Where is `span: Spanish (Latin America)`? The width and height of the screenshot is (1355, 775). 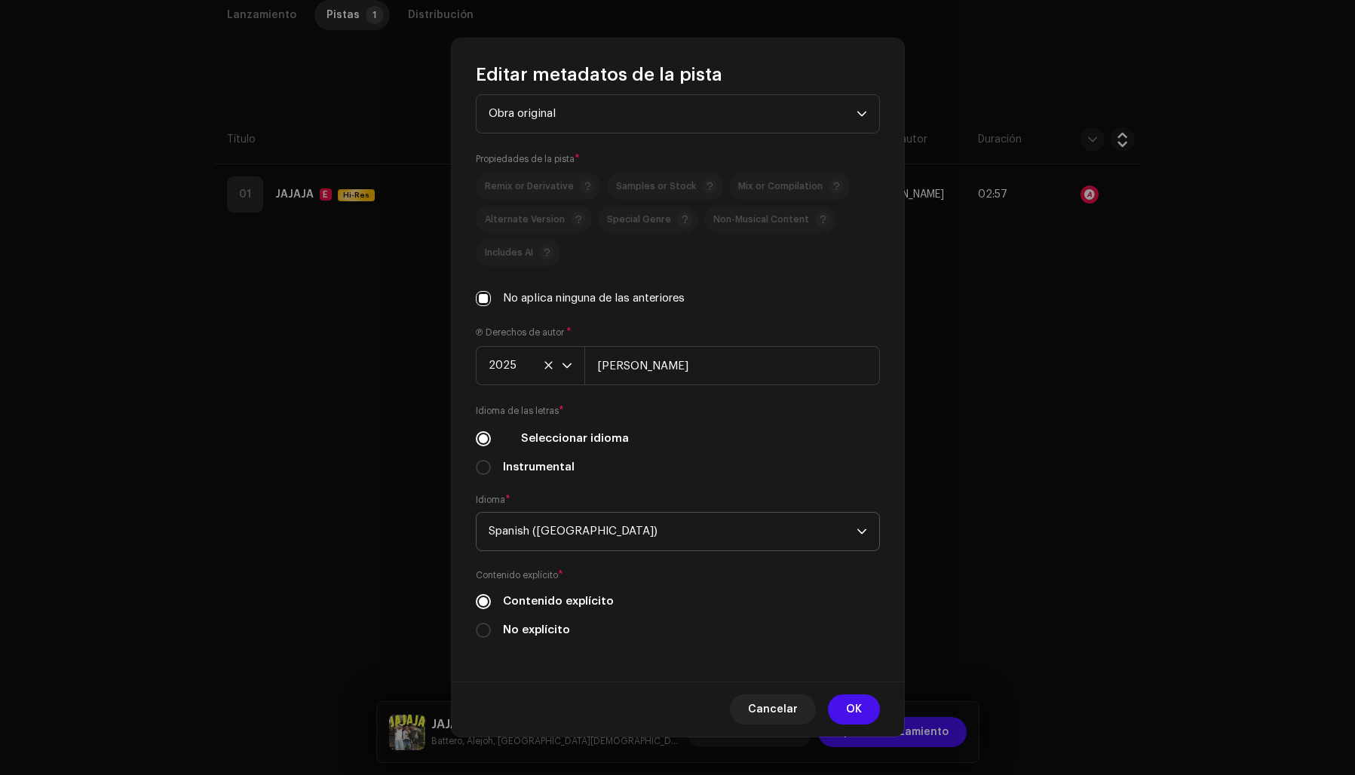
span: Spanish (Latin America) is located at coordinates (673, 532).